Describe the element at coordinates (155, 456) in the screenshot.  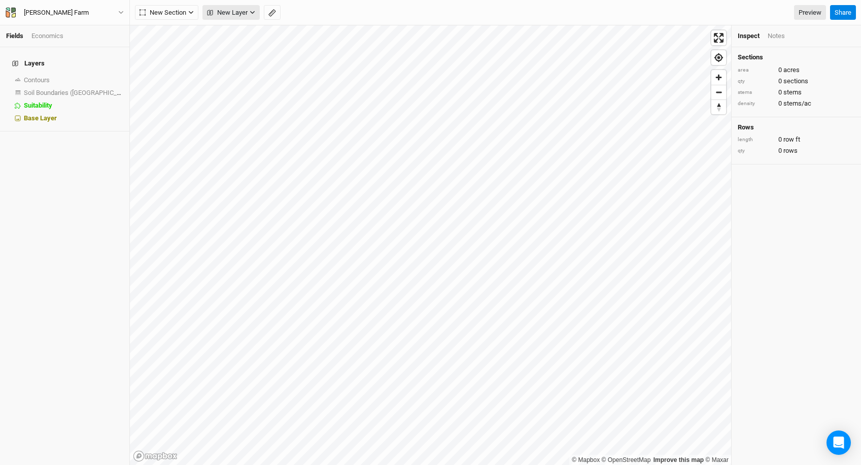
I see `a: Mapbox logo` at that location.